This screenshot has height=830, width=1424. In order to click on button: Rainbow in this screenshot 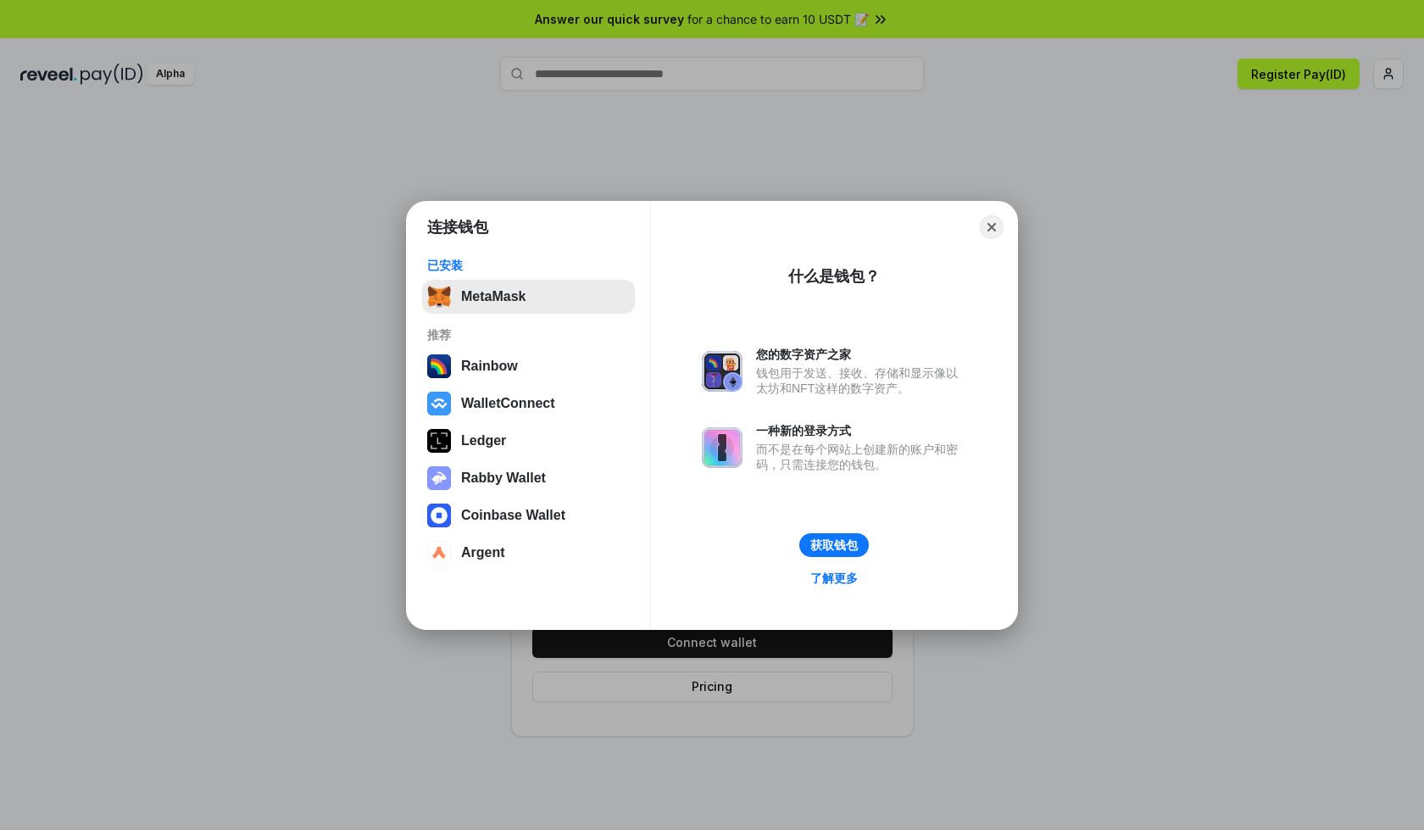, I will do `click(528, 366)`.